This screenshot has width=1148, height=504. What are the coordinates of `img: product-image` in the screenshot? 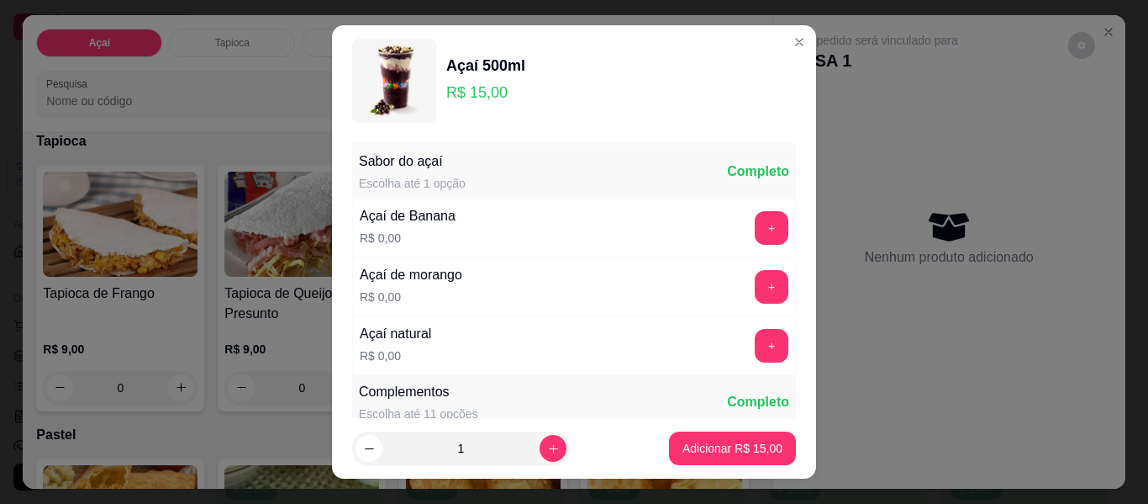 It's located at (394, 81).